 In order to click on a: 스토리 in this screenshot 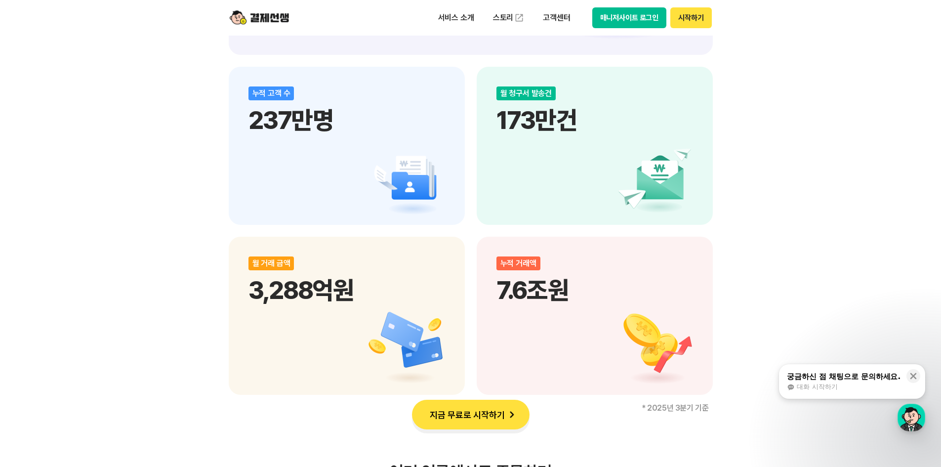, I will do `click(509, 18)`.